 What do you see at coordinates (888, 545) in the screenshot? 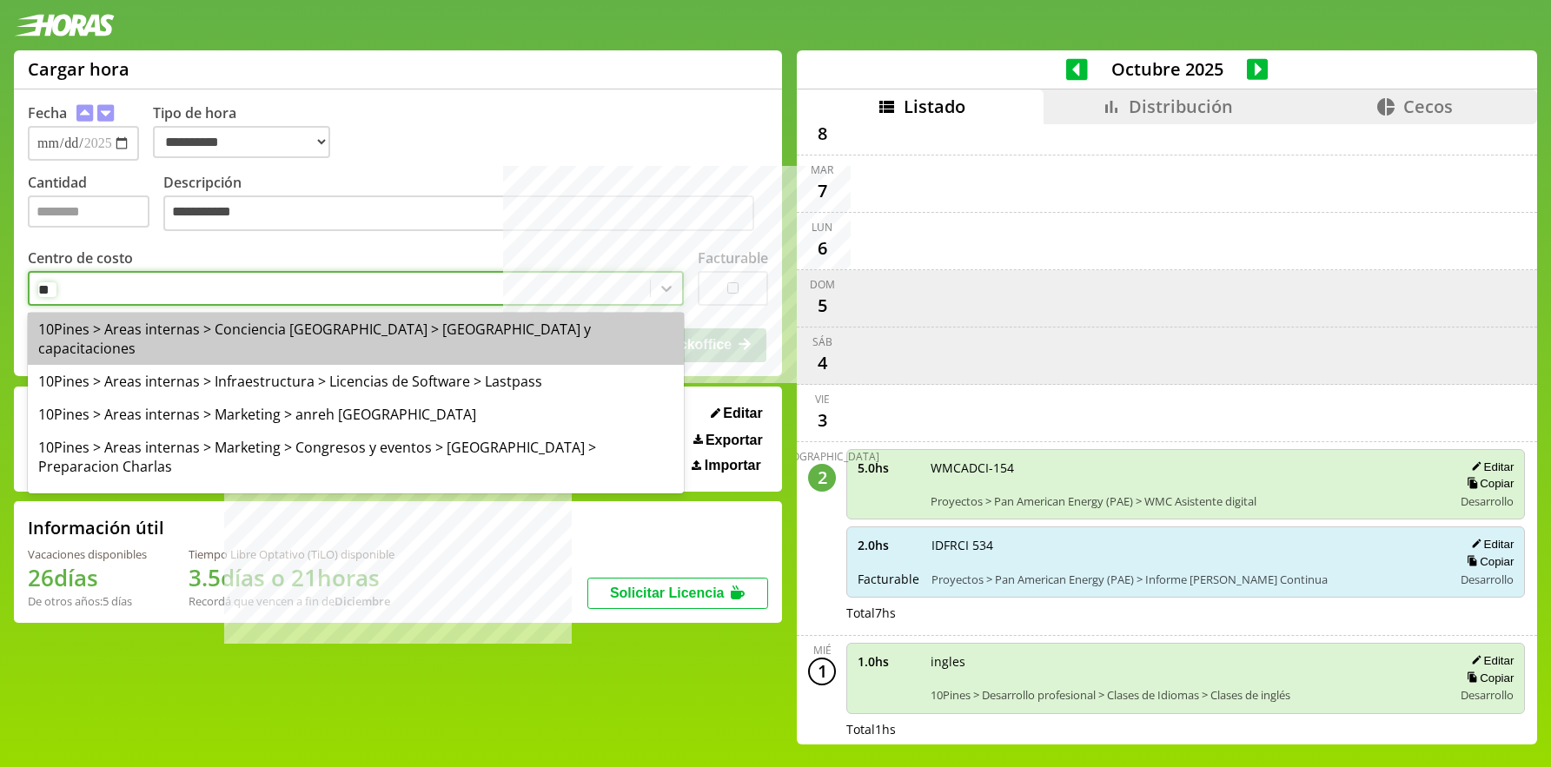
I see `span: 2.0 hs` at bounding box center [888, 545].